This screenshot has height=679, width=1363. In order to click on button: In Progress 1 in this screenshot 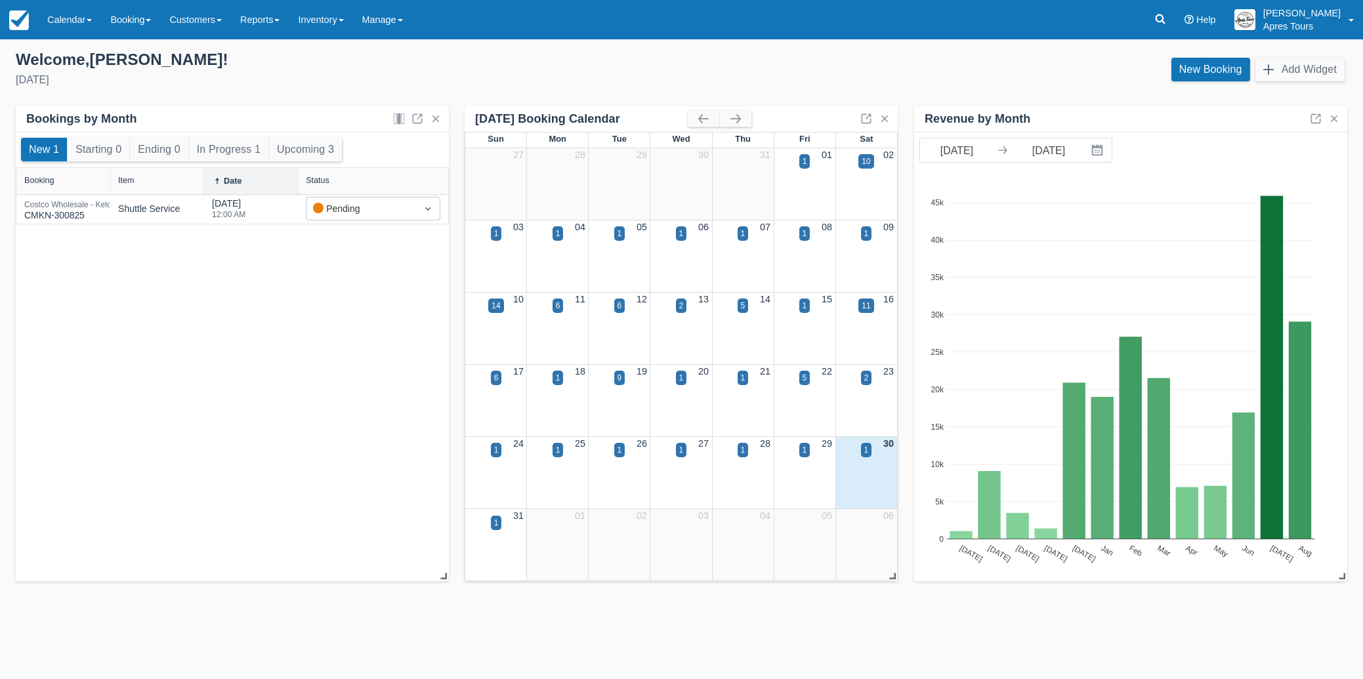, I will do `click(228, 150)`.